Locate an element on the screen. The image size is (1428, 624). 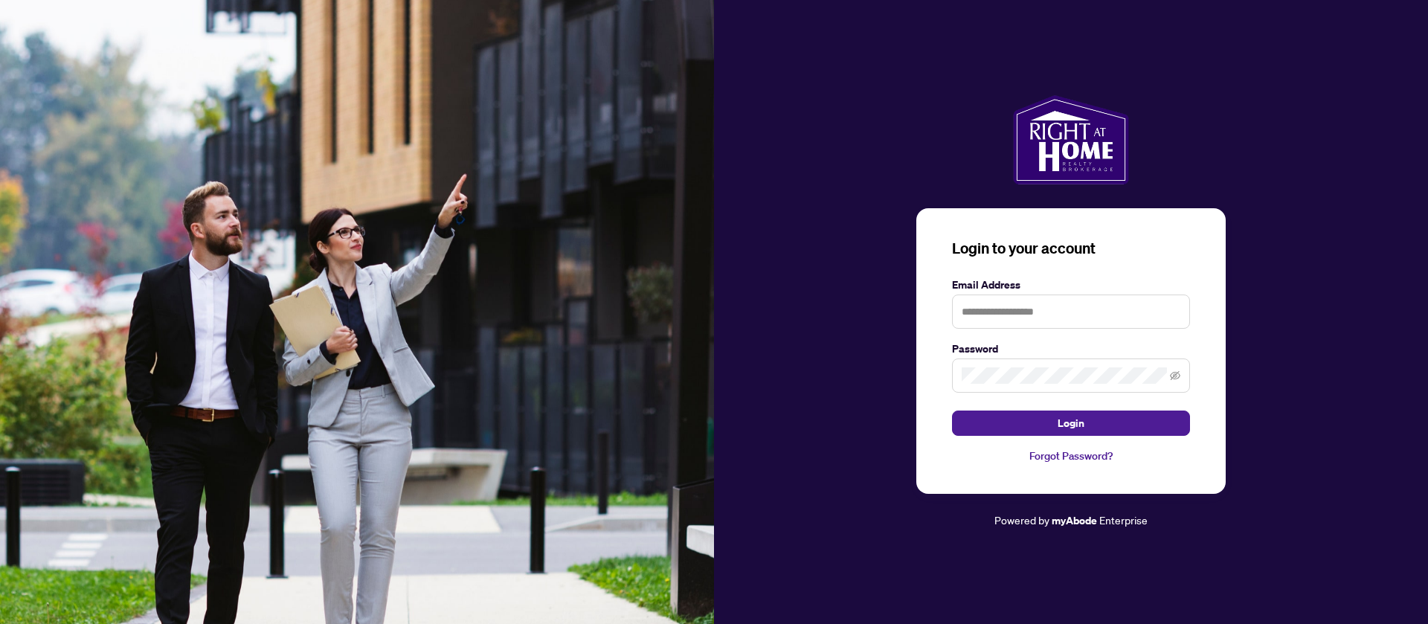
a: myAbode is located at coordinates (1074, 521).